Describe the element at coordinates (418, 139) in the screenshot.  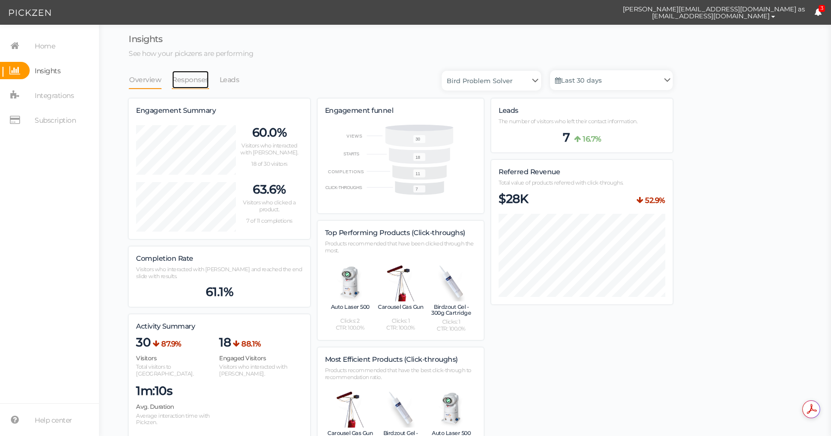
I see `text: 30` at that location.